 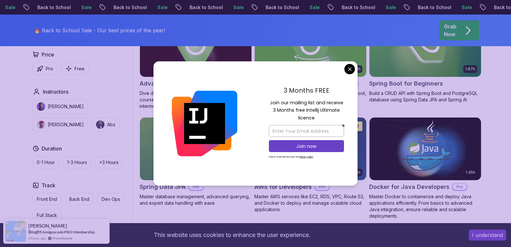 I want to click on a: ProveSource, so click(x=63, y=238).